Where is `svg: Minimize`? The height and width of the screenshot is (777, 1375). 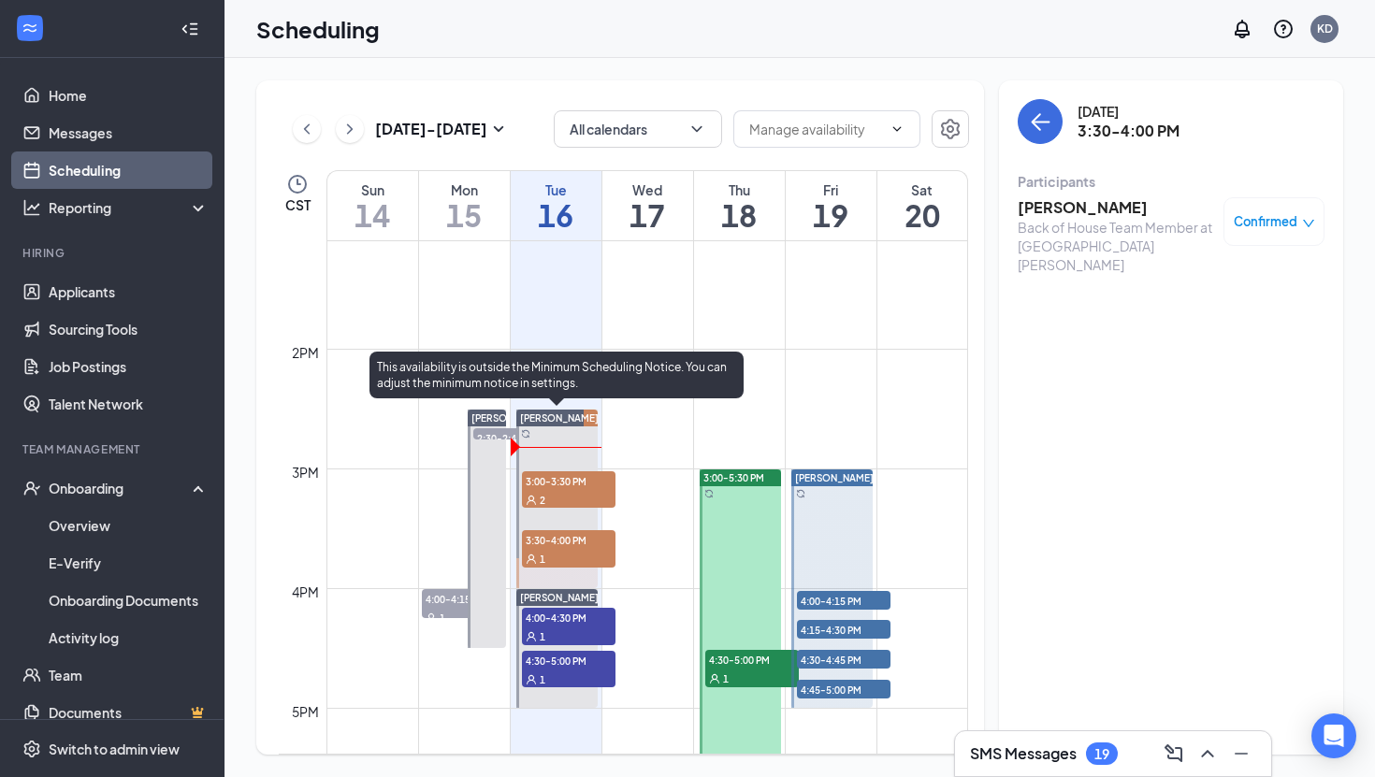 svg: Minimize is located at coordinates (1241, 754).